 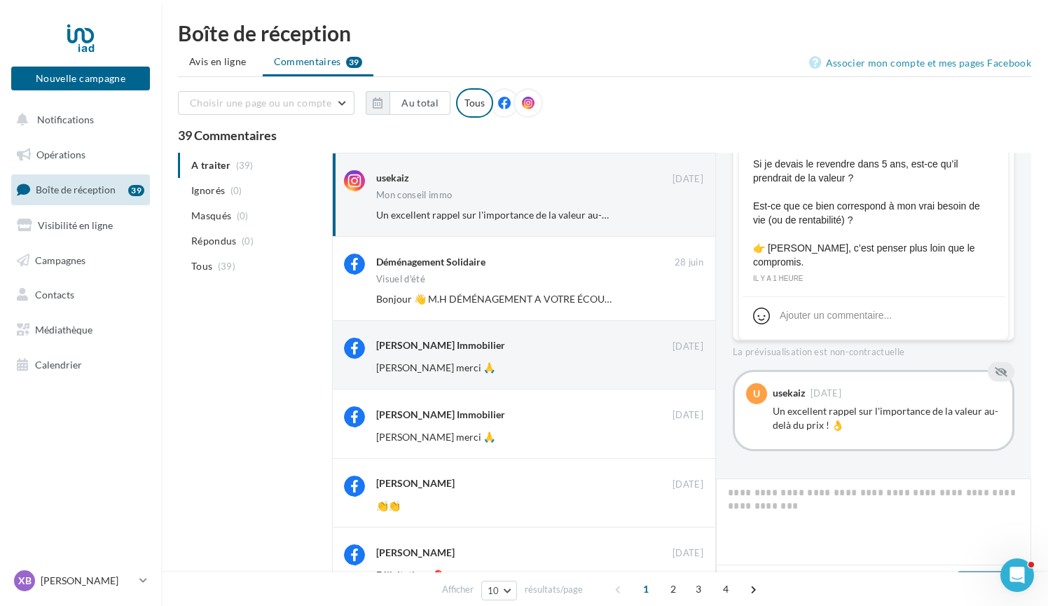 What do you see at coordinates (757, 394) in the screenshot?
I see `span: u` at bounding box center [757, 394].